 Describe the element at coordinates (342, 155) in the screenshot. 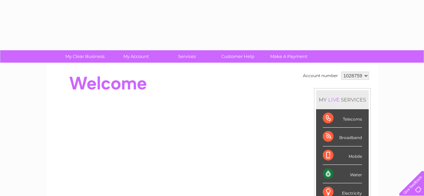

I see `div: Mobile` at that location.